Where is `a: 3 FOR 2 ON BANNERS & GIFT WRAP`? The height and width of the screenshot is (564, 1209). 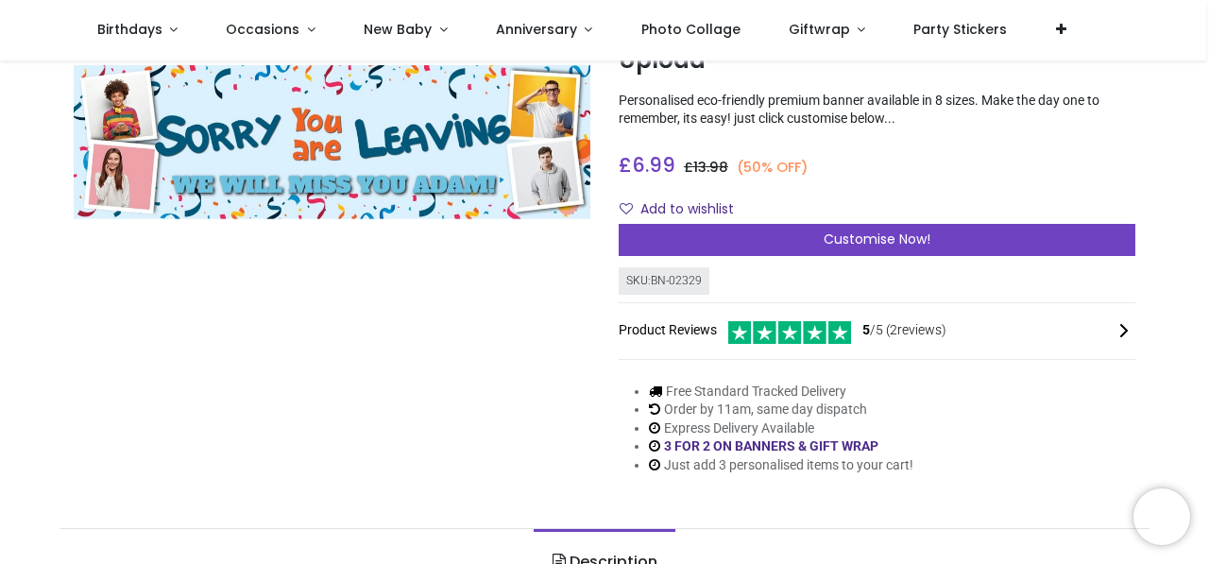
a: 3 FOR 2 ON BANNERS & GIFT WRAP is located at coordinates (770, 446).